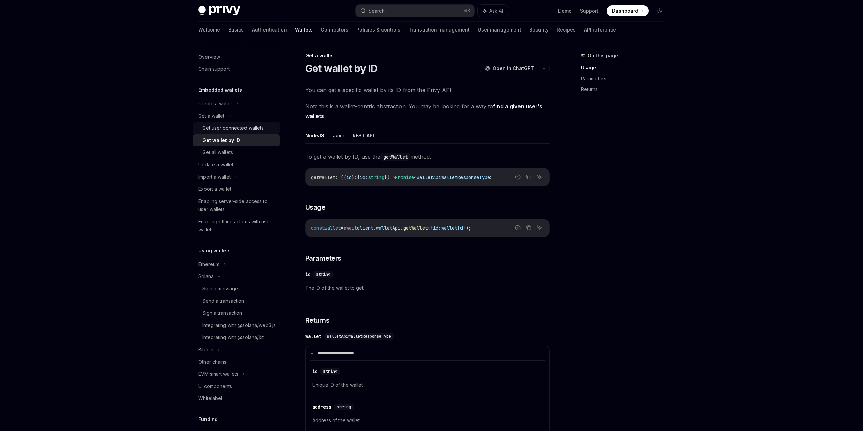 This screenshot has height=431, width=863. Describe the element at coordinates (208, 420) in the screenshot. I see `h5: Funding` at that location.